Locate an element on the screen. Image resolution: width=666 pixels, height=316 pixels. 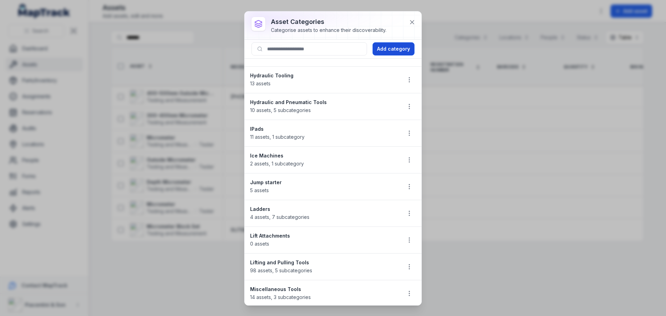
strong: Lifting and Pulling Tools is located at coordinates (323, 263).